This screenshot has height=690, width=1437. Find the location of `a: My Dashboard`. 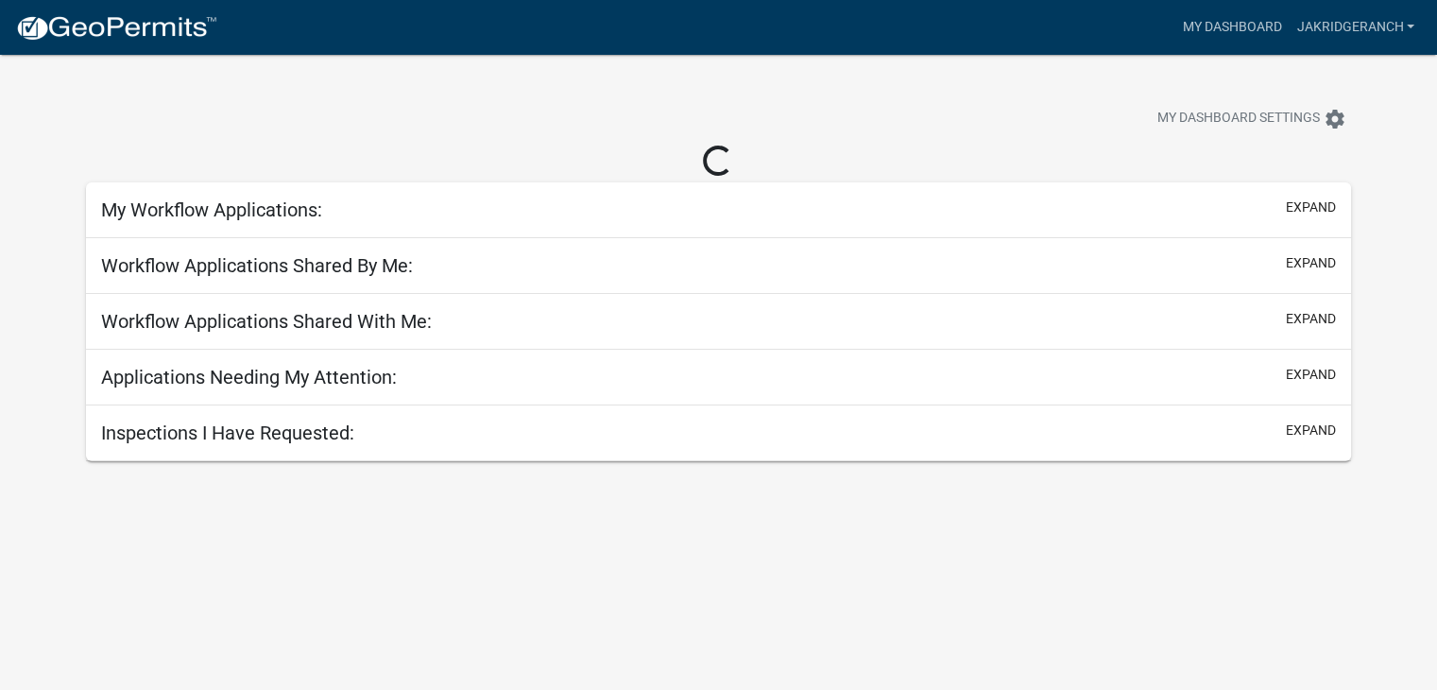

a: My Dashboard is located at coordinates (1231, 27).